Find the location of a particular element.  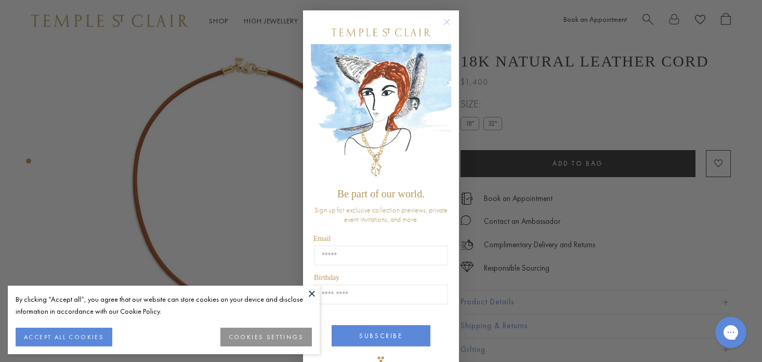

img: Temple St. Clair is located at coordinates (381, 32).